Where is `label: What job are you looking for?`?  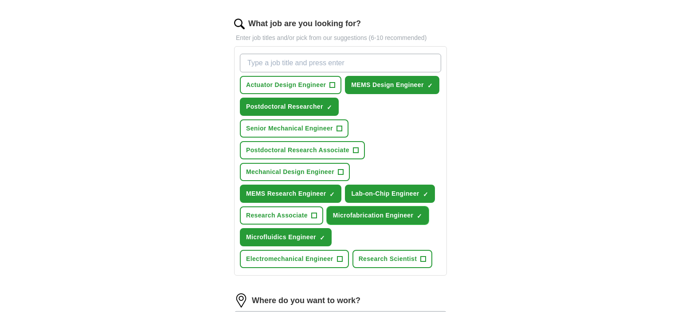
label: What job are you looking for? is located at coordinates (305, 24).